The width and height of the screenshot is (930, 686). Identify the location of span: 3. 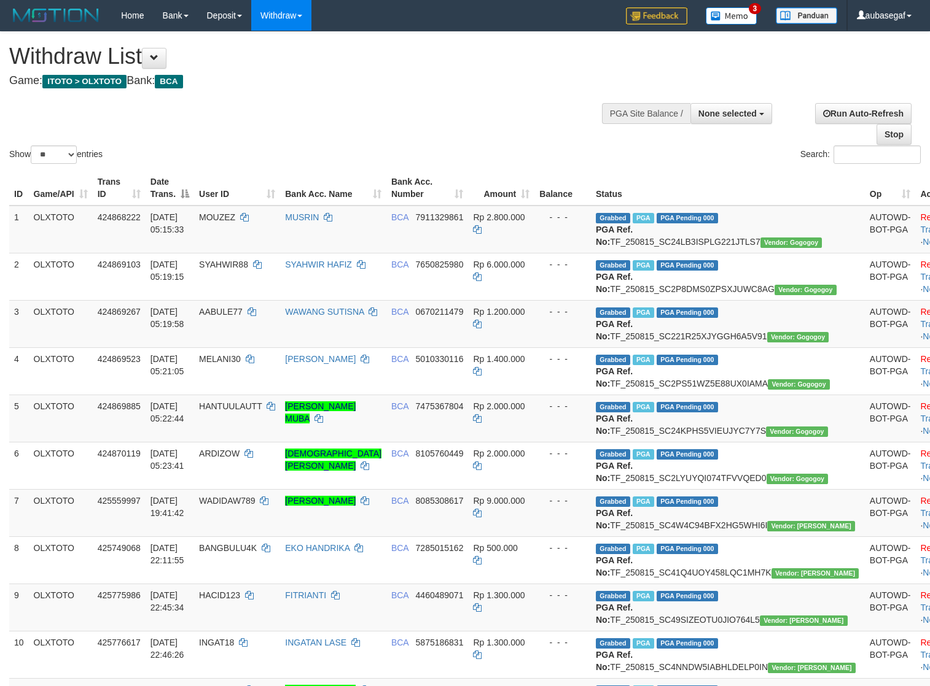
(755, 9).